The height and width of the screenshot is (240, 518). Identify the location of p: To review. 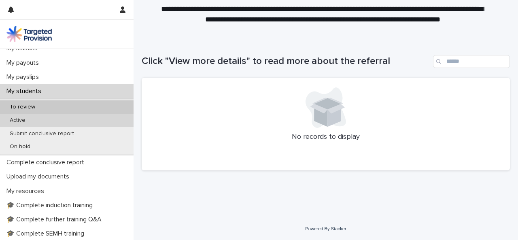
(22, 107).